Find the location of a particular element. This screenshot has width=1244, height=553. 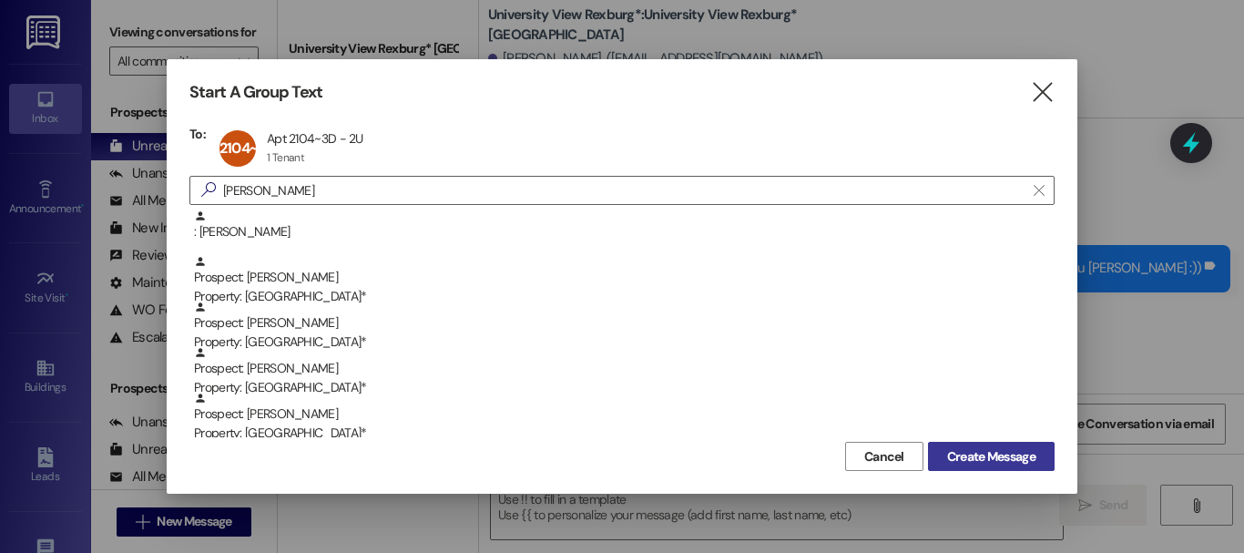

h3: Start A Group Text is located at coordinates (256, 92).